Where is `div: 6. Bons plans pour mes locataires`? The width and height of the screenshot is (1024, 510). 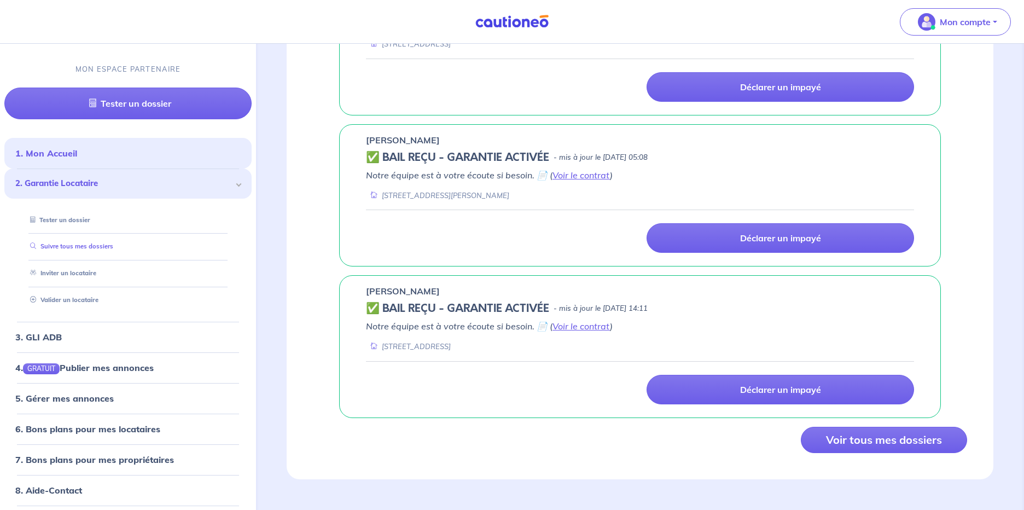 div: 6. Bons plans pour mes locataires is located at coordinates (128, 429).